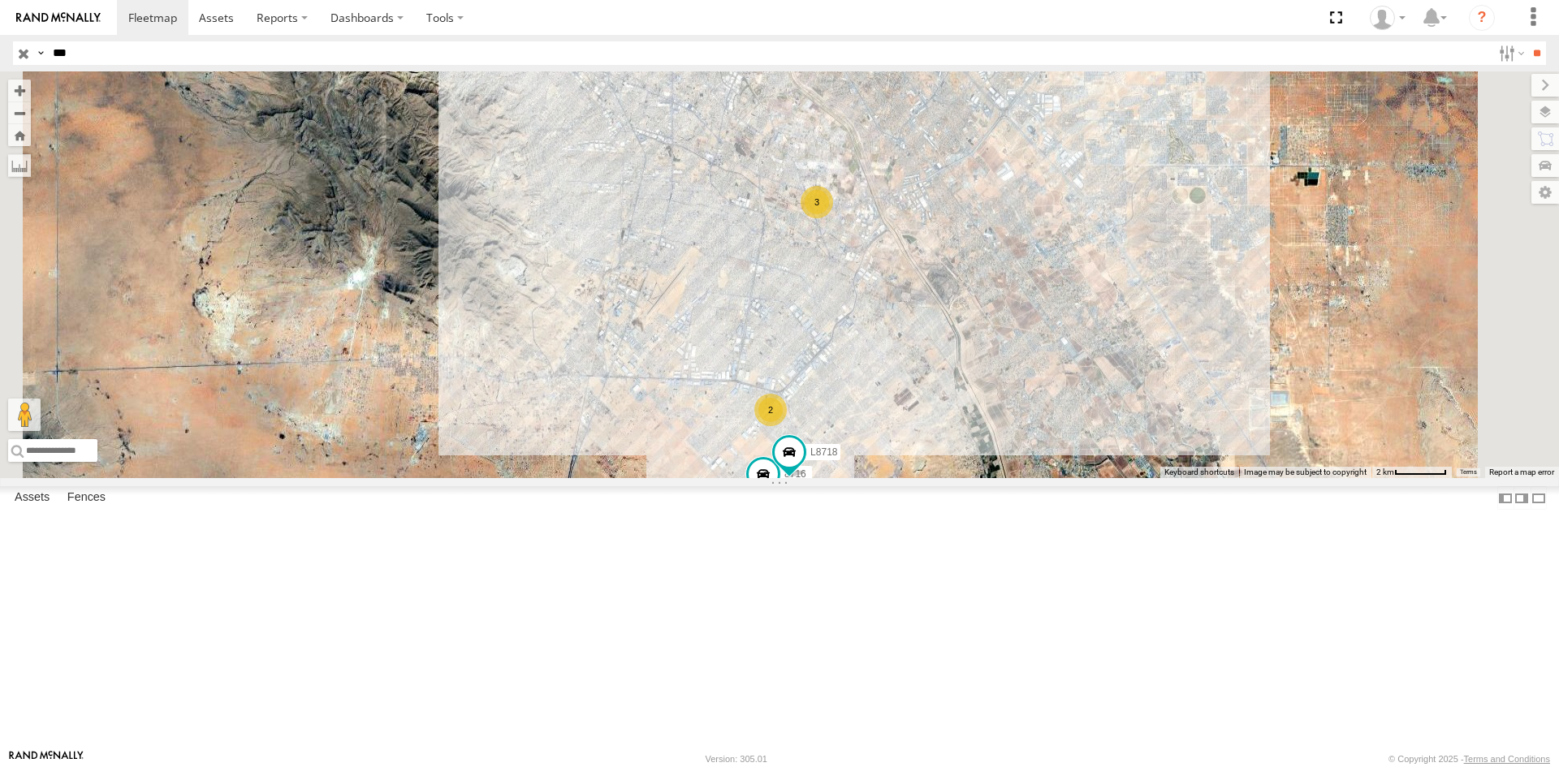 The height and width of the screenshot is (767, 1559). What do you see at coordinates (771, 410) in the screenshot?
I see `div: 2` at bounding box center [771, 410].